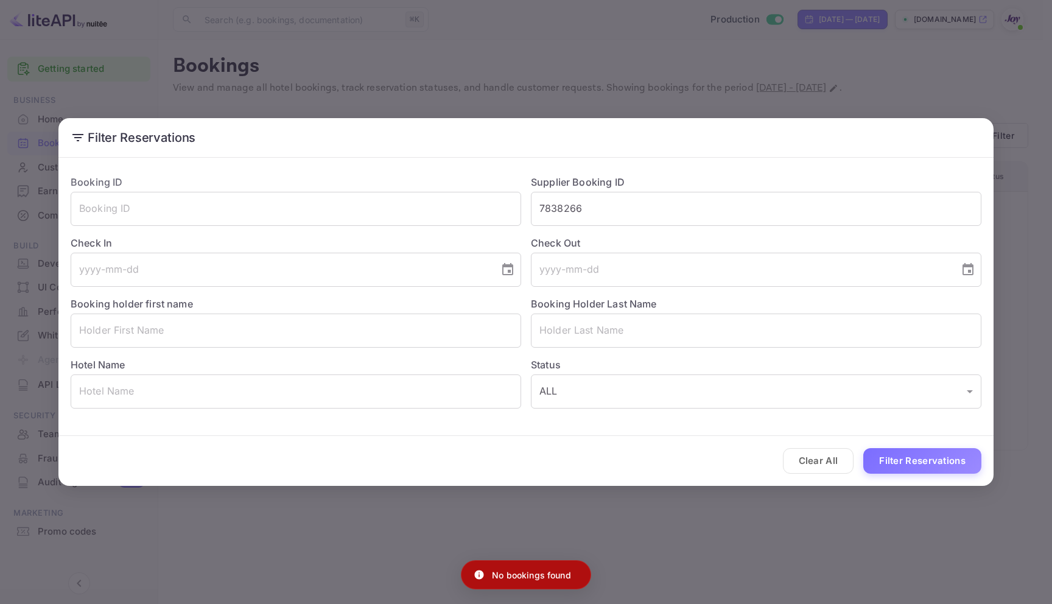 The height and width of the screenshot is (604, 1052). Describe the element at coordinates (131, 304) in the screenshot. I see `label: Booking holder first name` at that location.